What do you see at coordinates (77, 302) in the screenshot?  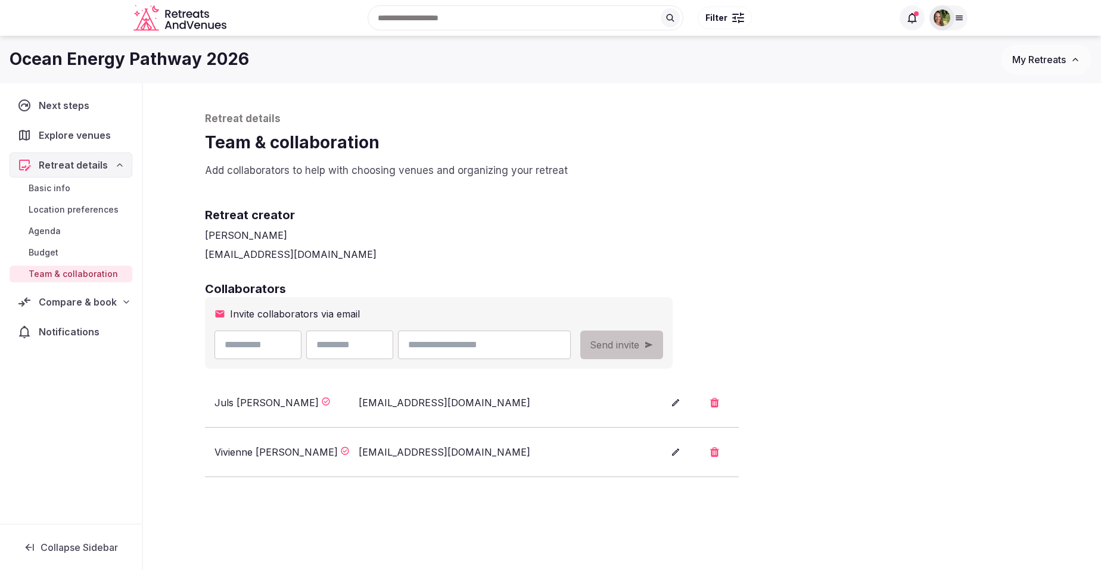 I see `span: Compare & book` at bounding box center [77, 302].